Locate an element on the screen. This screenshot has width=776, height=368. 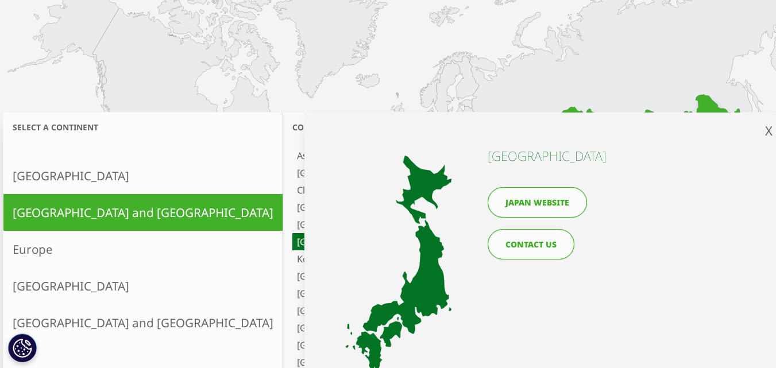
a: Korea is located at coordinates (416, 259).